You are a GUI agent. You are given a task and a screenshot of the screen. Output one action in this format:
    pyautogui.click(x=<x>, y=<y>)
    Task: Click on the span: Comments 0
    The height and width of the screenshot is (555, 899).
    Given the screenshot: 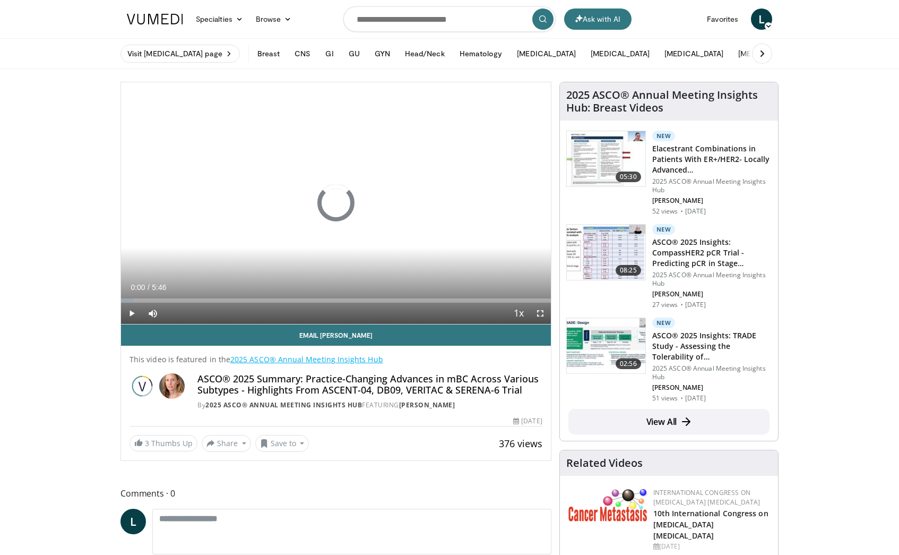 What is the action you would take?
    pyautogui.click(x=336, y=493)
    